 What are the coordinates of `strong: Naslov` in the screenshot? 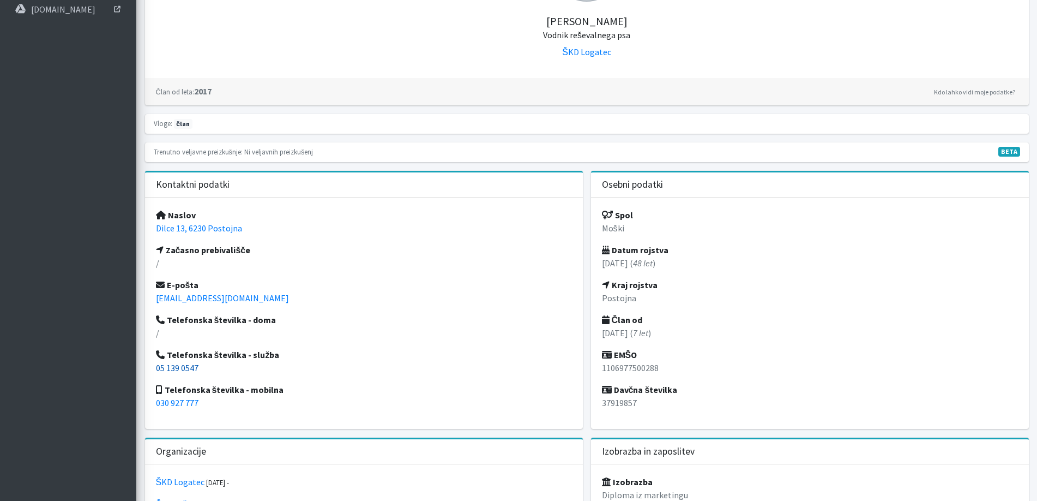 It's located at (176, 215).